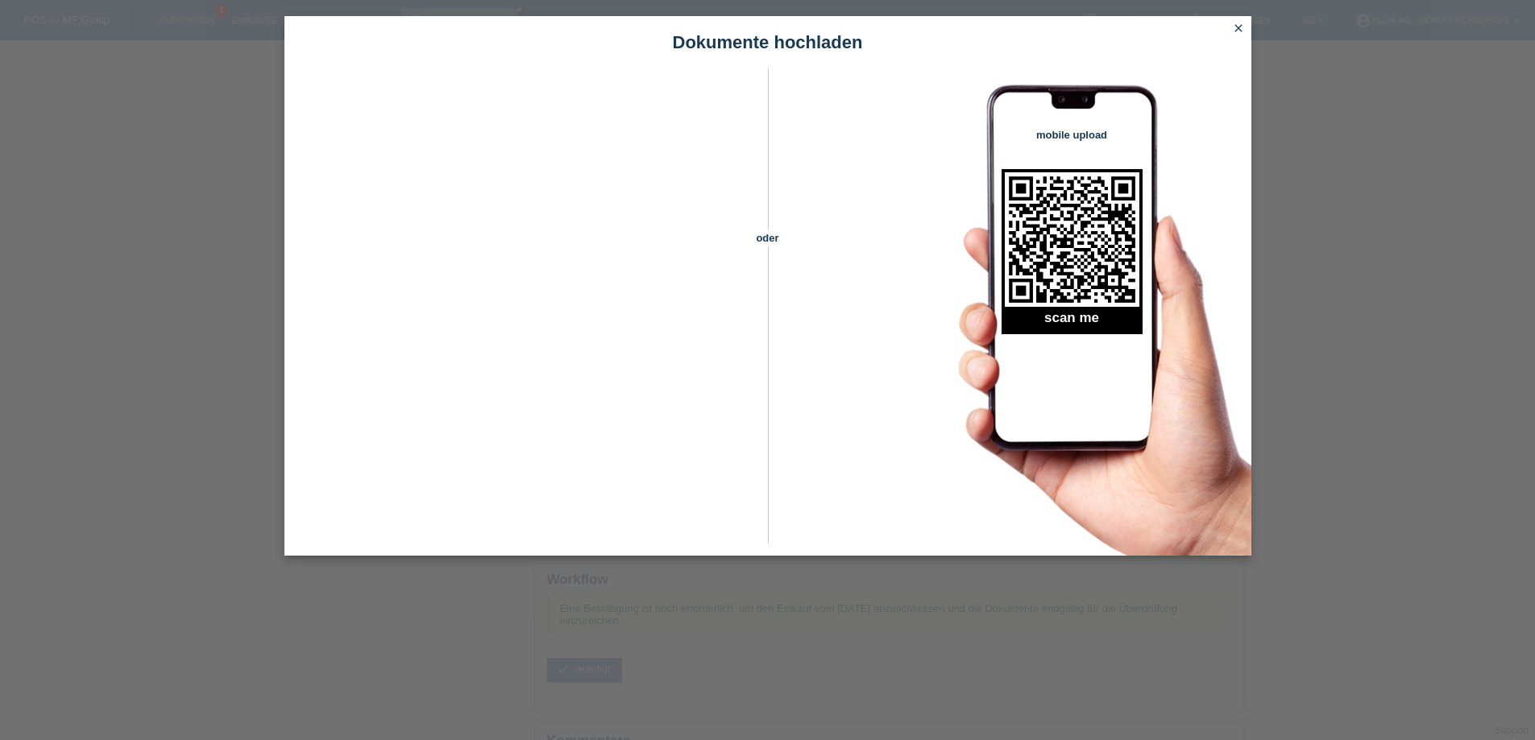  Describe the element at coordinates (1238, 28) in the screenshot. I see `i: close` at that location.